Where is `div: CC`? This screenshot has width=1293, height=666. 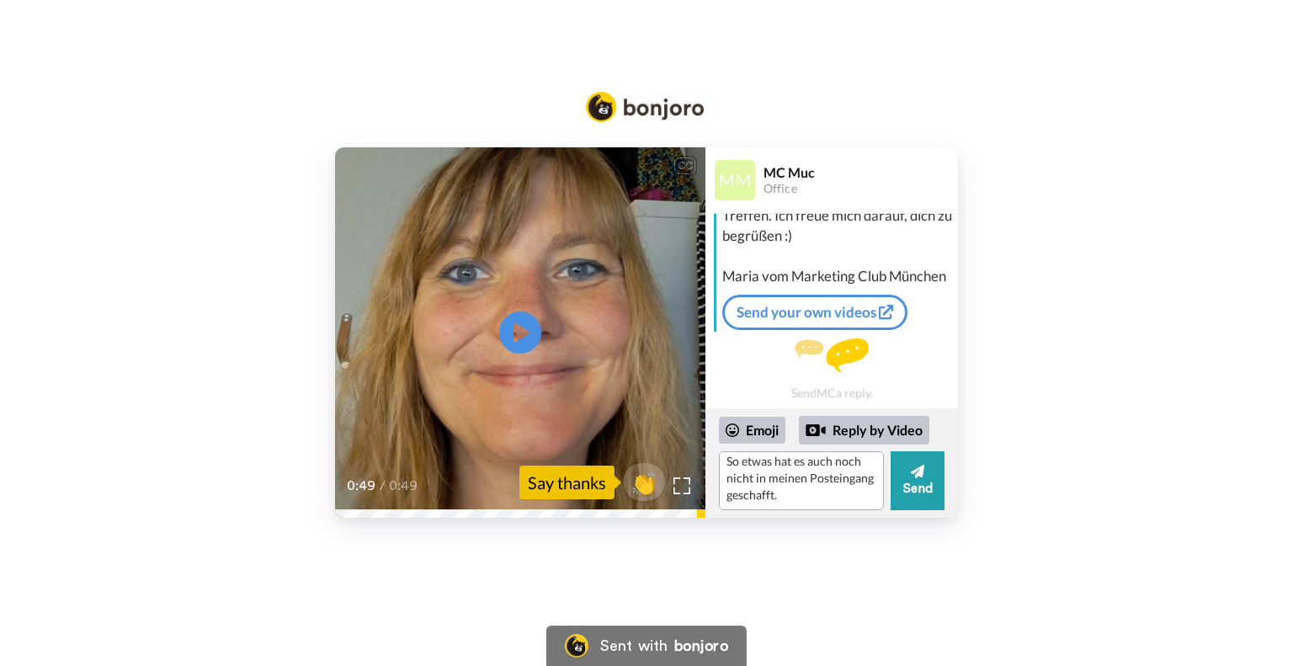
div: CC is located at coordinates (684, 166).